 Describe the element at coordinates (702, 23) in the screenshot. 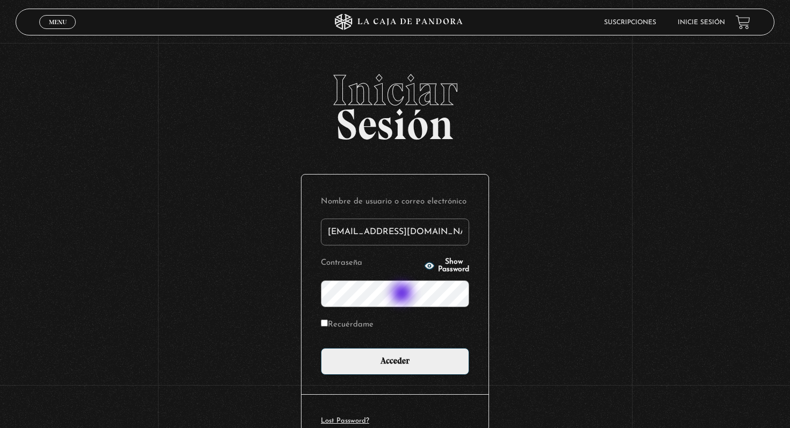

I see `a: Inicie sesión` at that location.